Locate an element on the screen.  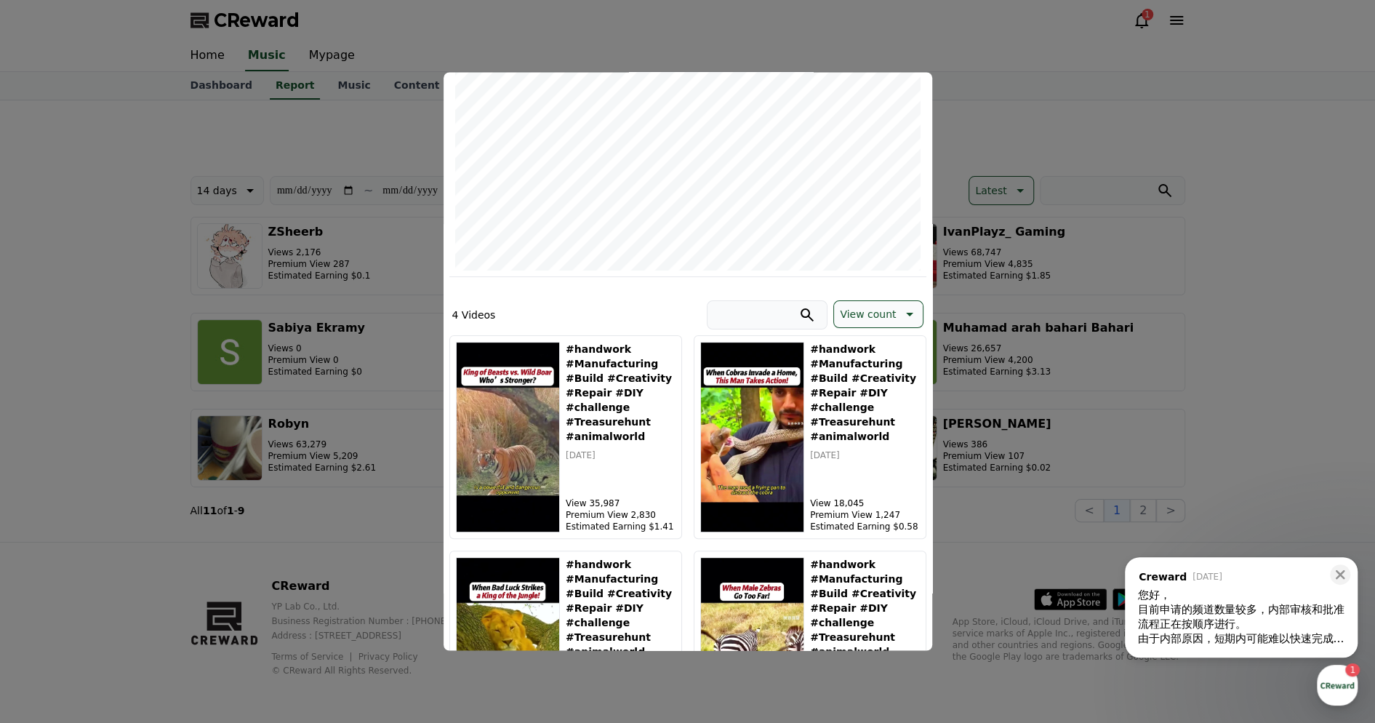
span: Home is located at coordinates (49, 489).